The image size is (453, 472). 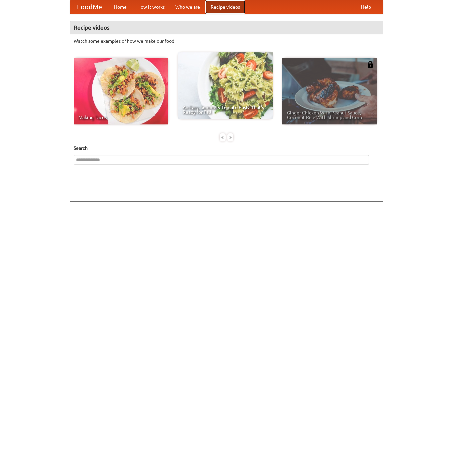 What do you see at coordinates (227, 41) in the screenshot?
I see `p: Watch some examples of how we make our food!` at bounding box center [227, 41].